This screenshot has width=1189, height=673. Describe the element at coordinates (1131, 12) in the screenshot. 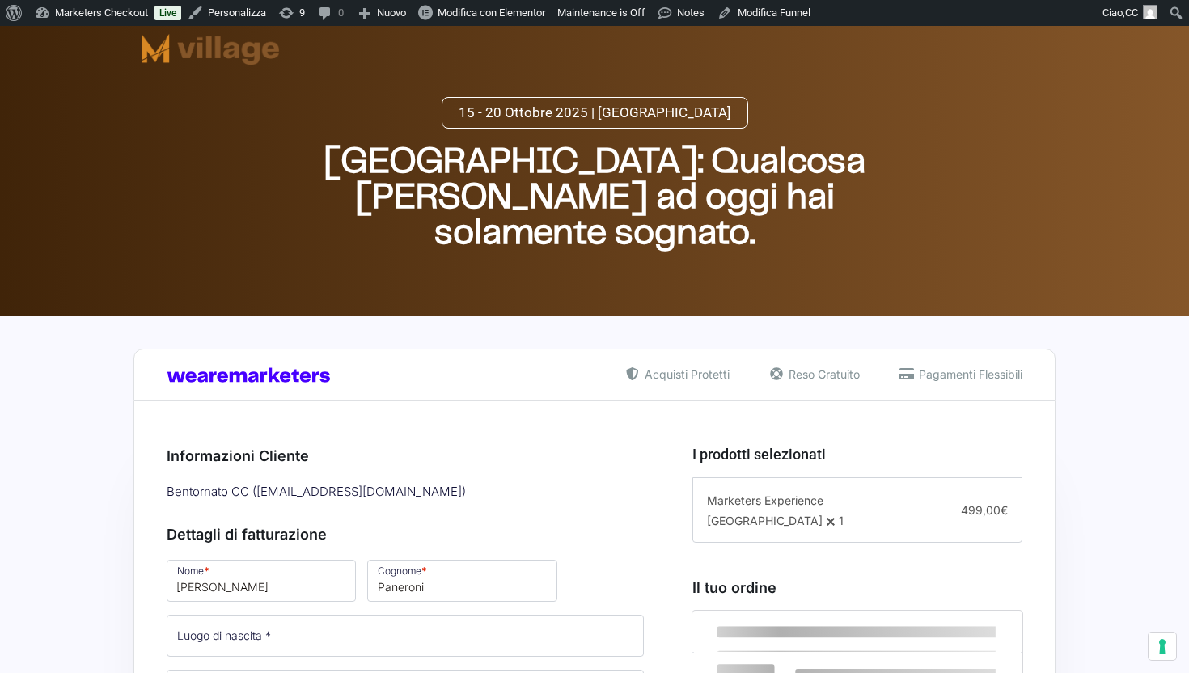

I see `span: CC` at that location.